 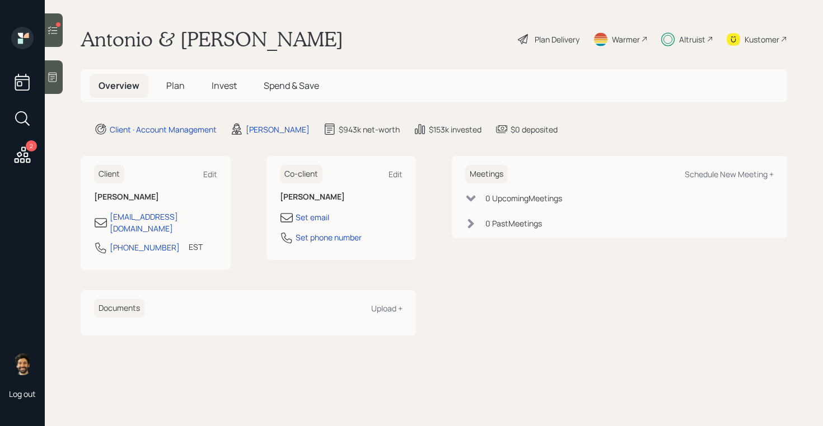 I want to click on div: 0 Upcoming Meeting s, so click(x=523, y=198).